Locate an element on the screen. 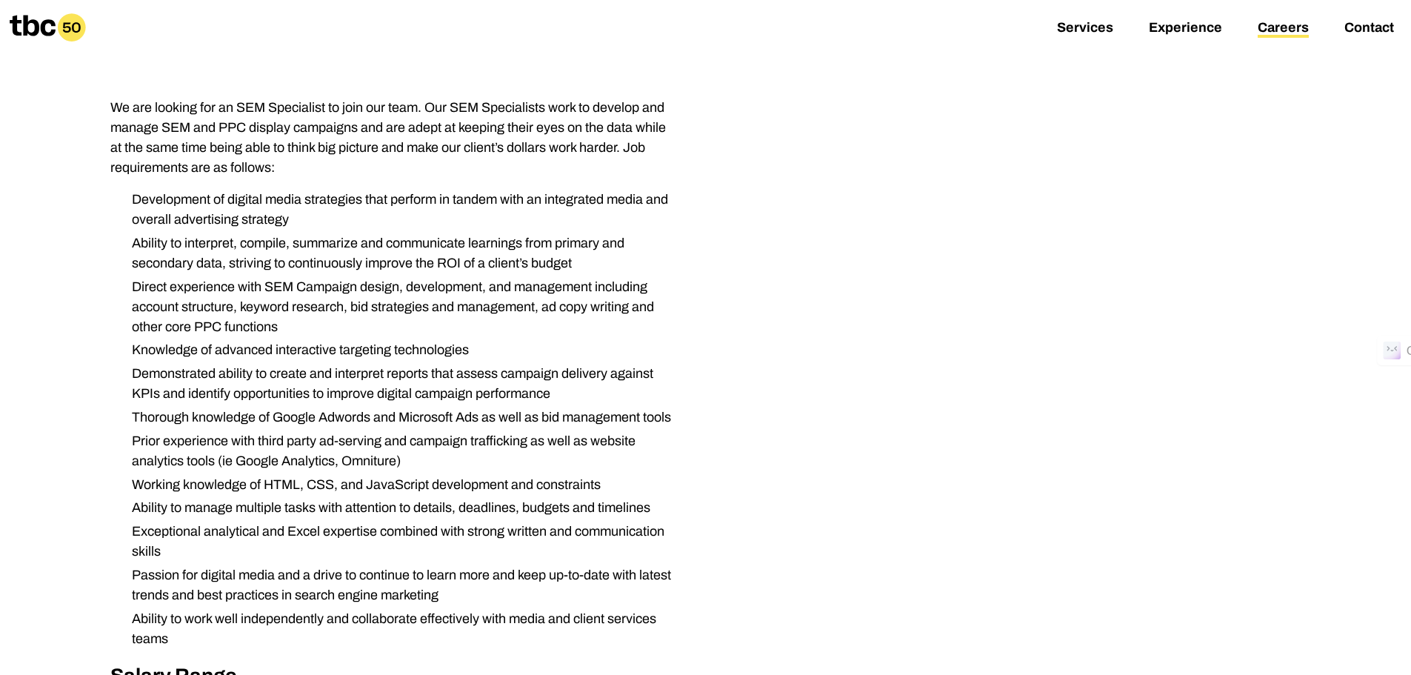  li: Working knowledge of HTML, CSS, and JavaScript development and constraints is located at coordinates (399, 485).